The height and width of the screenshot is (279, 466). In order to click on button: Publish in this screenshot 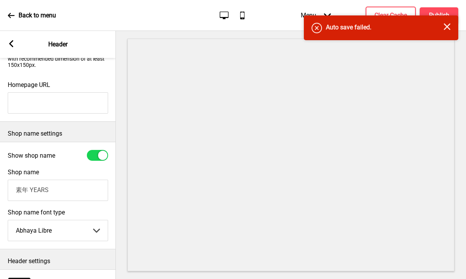, I will do `click(439, 15)`.